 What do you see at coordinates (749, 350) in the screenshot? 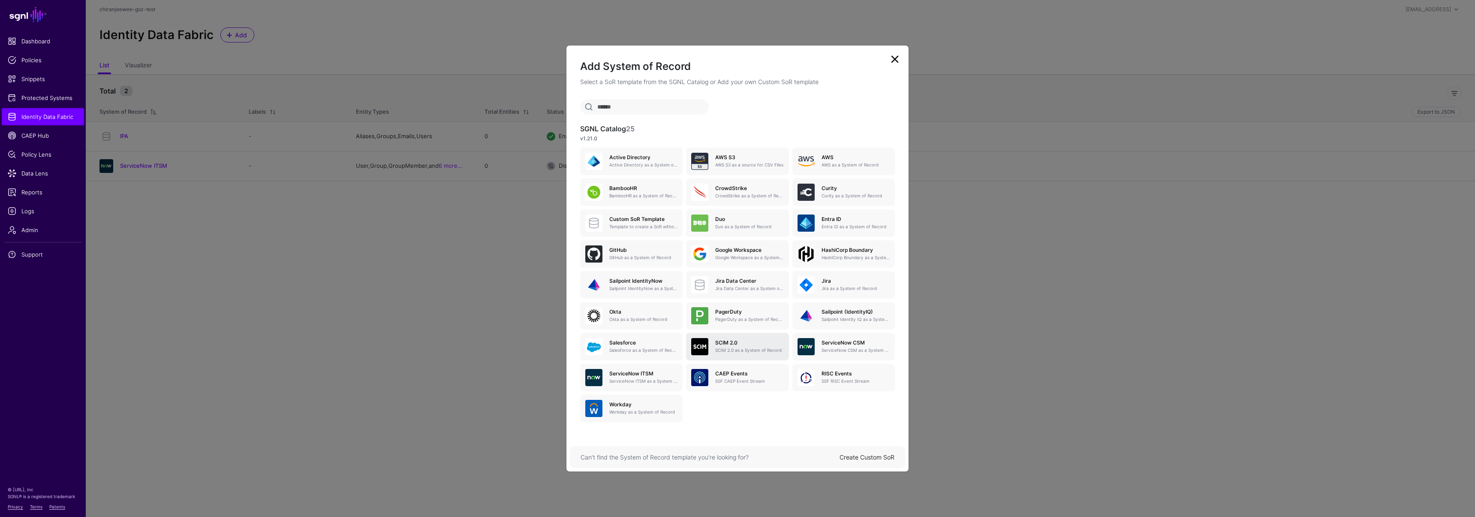
I see `p: SCIM 2.0 as a System of Record` at bounding box center [749, 350].